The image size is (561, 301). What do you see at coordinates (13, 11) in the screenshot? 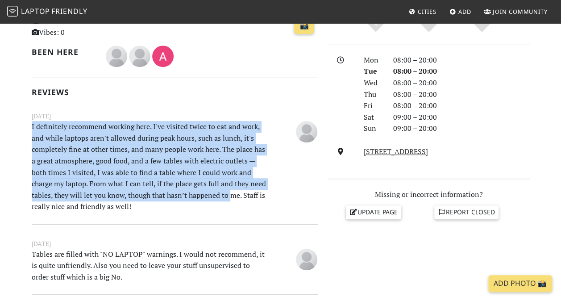
I see `img: LaptopFriendly` at bounding box center [13, 11].